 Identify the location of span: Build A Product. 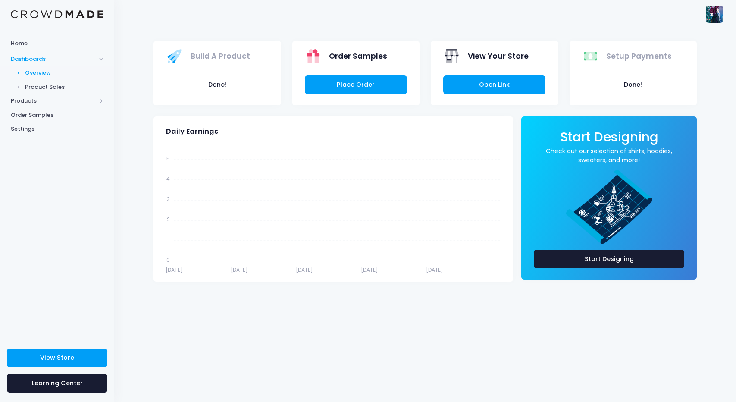
(220, 56).